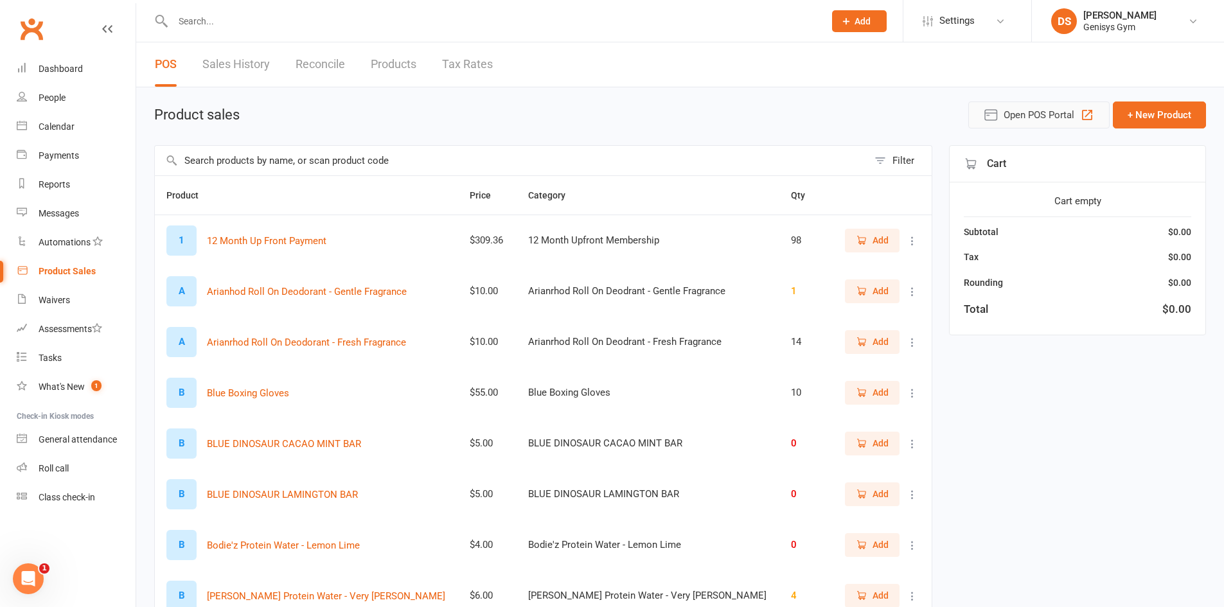  What do you see at coordinates (487, 392) in the screenshot?
I see `div: $55.00` at bounding box center [487, 392].